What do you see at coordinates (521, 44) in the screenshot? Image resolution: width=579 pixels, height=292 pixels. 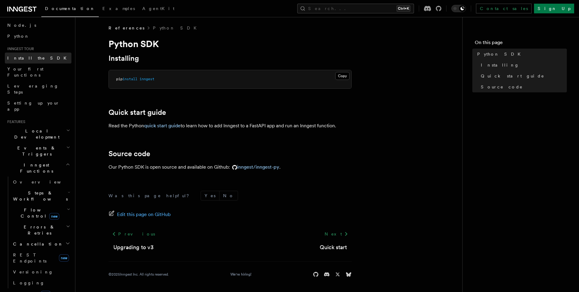 I see `h4: On this page` at bounding box center [521, 44].